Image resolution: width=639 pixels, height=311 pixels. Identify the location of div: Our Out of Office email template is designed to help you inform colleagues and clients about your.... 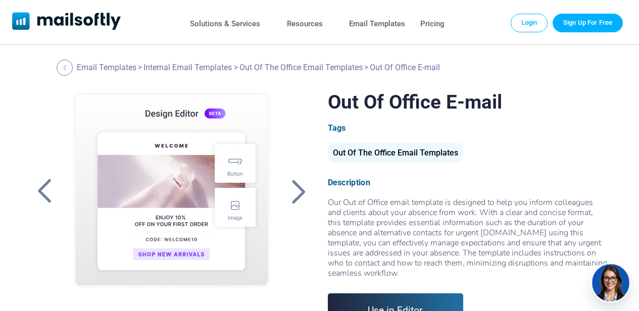
(467, 238).